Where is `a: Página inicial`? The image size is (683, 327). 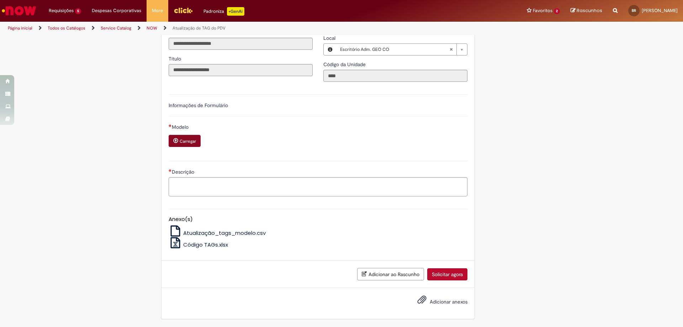 a: Página inicial is located at coordinates (20, 28).